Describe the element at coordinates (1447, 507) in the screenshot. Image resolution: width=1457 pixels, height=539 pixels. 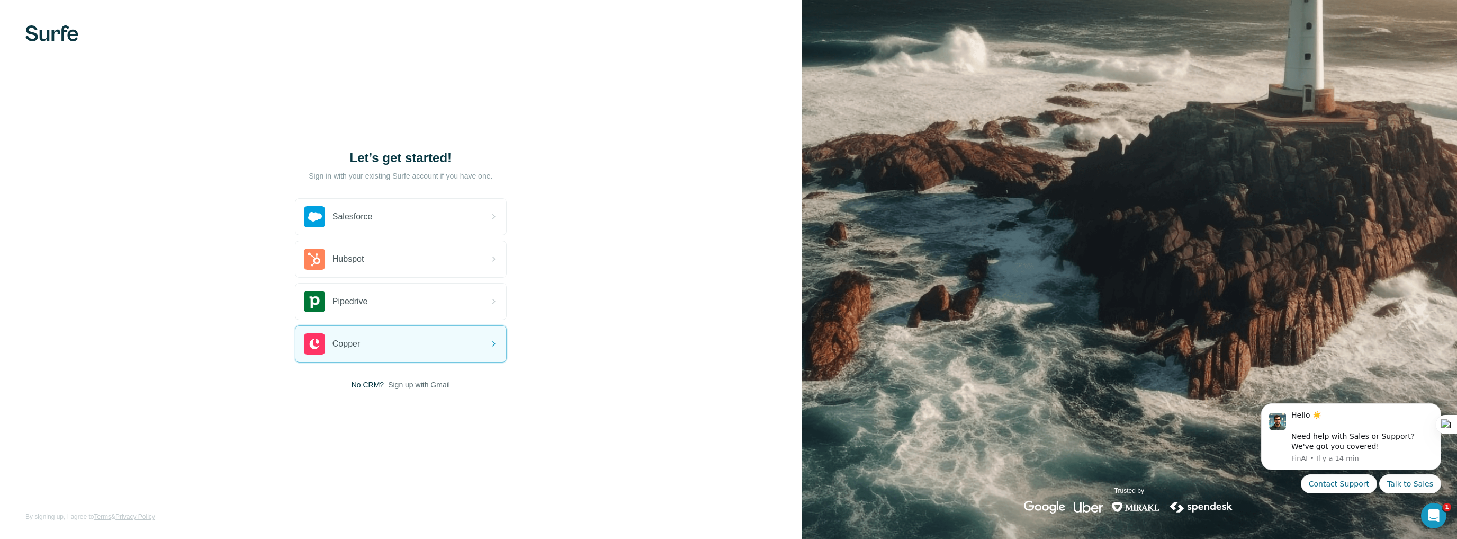
I see `span: 1` at that location.